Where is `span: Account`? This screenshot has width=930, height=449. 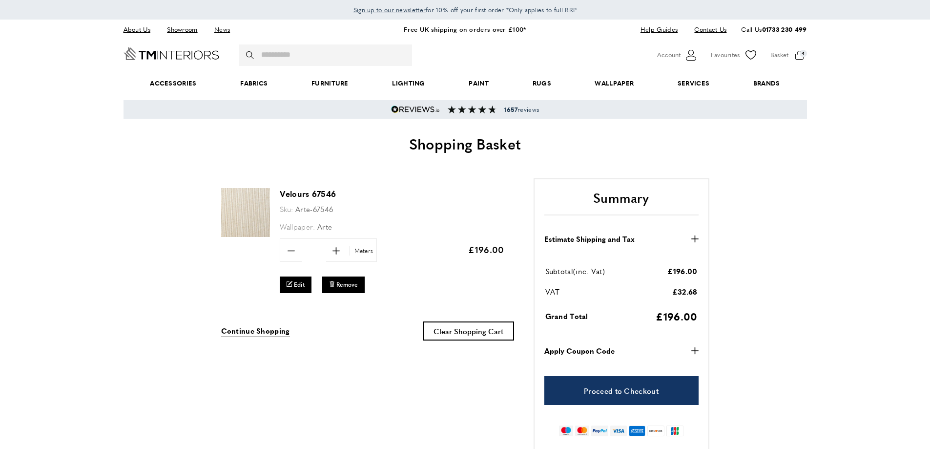 span: Account is located at coordinates (669, 55).